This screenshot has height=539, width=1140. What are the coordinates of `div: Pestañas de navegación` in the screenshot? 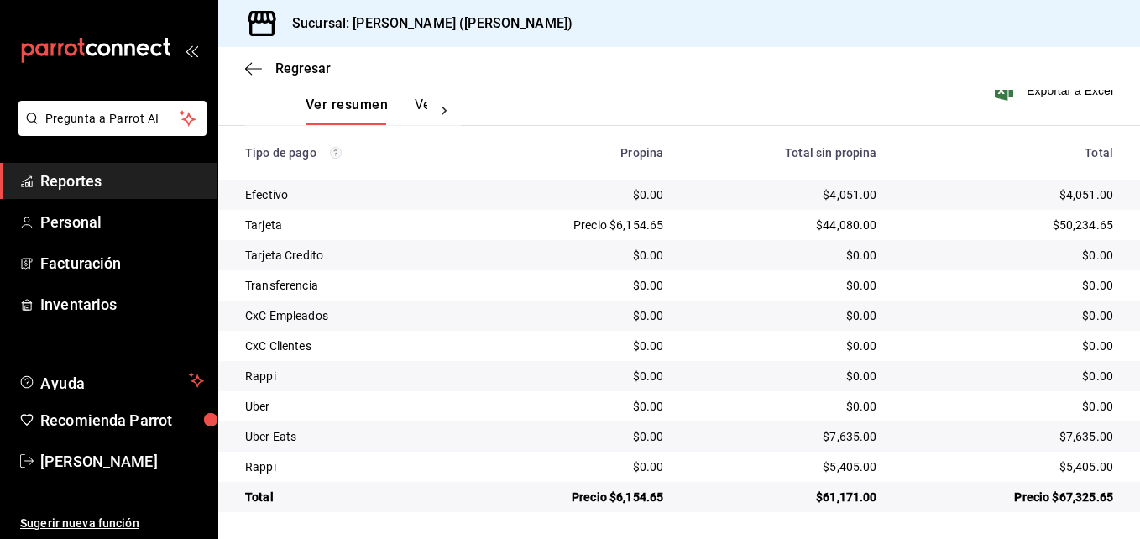 It's located at (366, 111).